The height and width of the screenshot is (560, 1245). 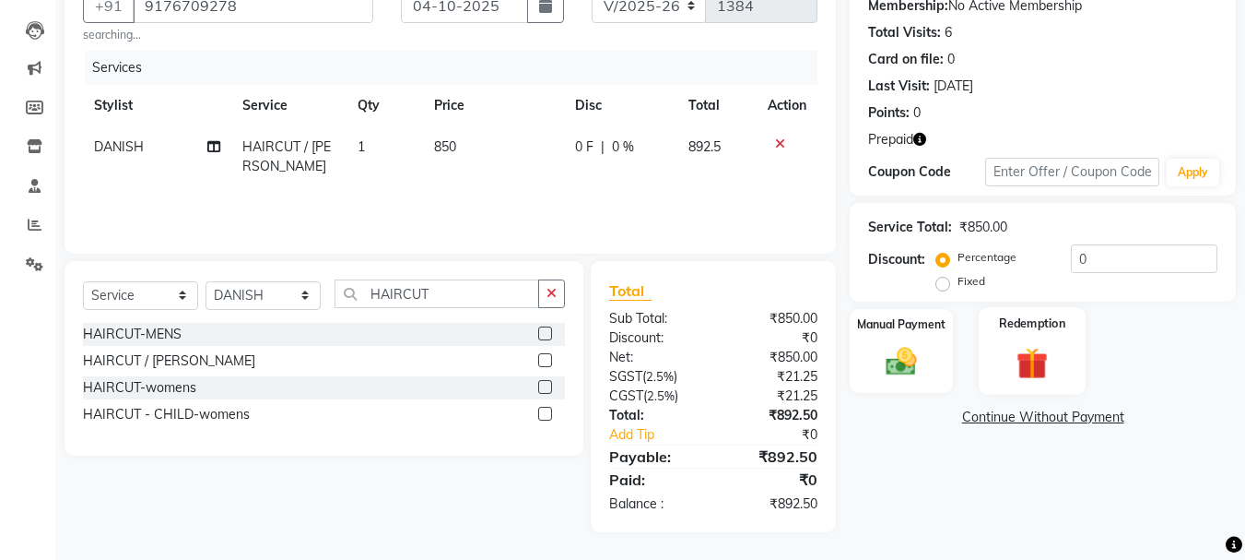 What do you see at coordinates (890, 139) in the screenshot?
I see `span: Prepaid` at bounding box center [890, 139].